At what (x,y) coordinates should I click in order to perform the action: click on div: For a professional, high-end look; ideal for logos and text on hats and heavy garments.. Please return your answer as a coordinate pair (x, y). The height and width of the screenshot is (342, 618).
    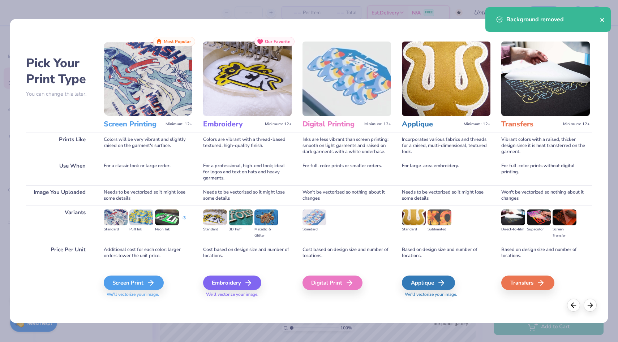
    Looking at the image, I should click on (247, 172).